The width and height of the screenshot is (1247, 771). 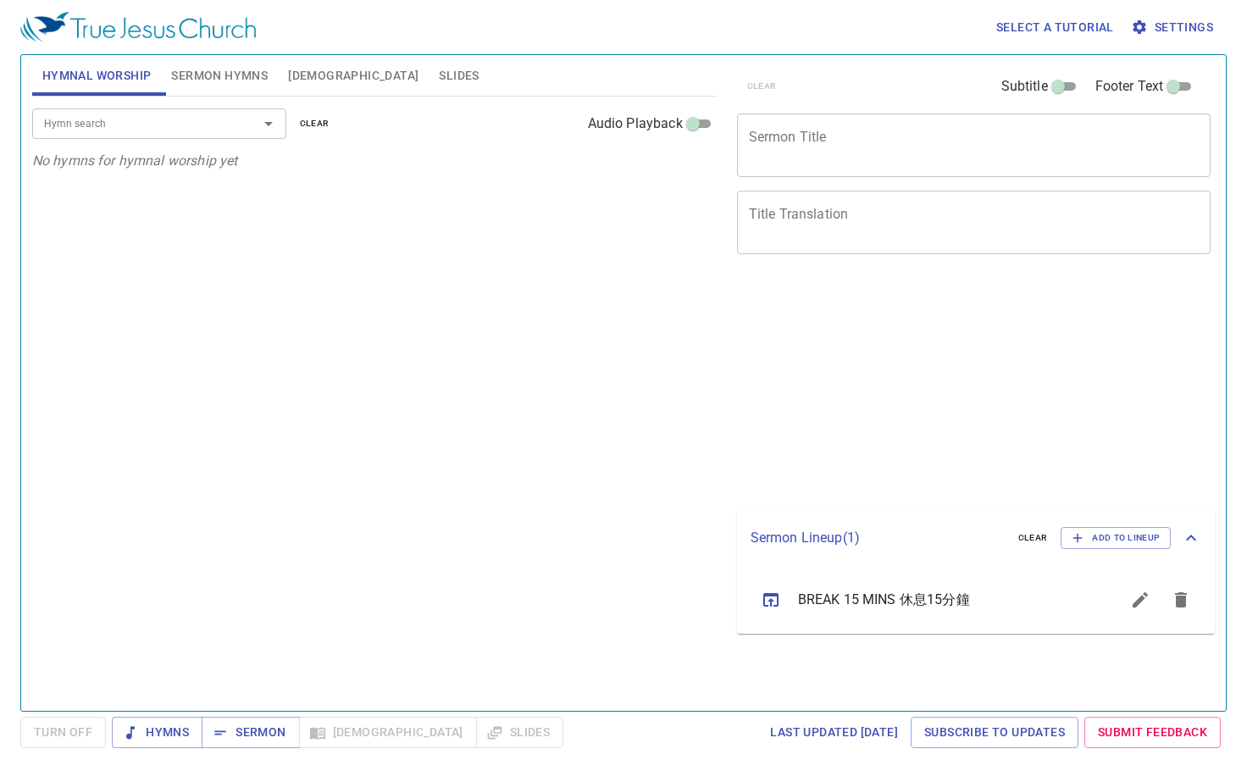 I want to click on span: Subtitle, so click(x=1024, y=86).